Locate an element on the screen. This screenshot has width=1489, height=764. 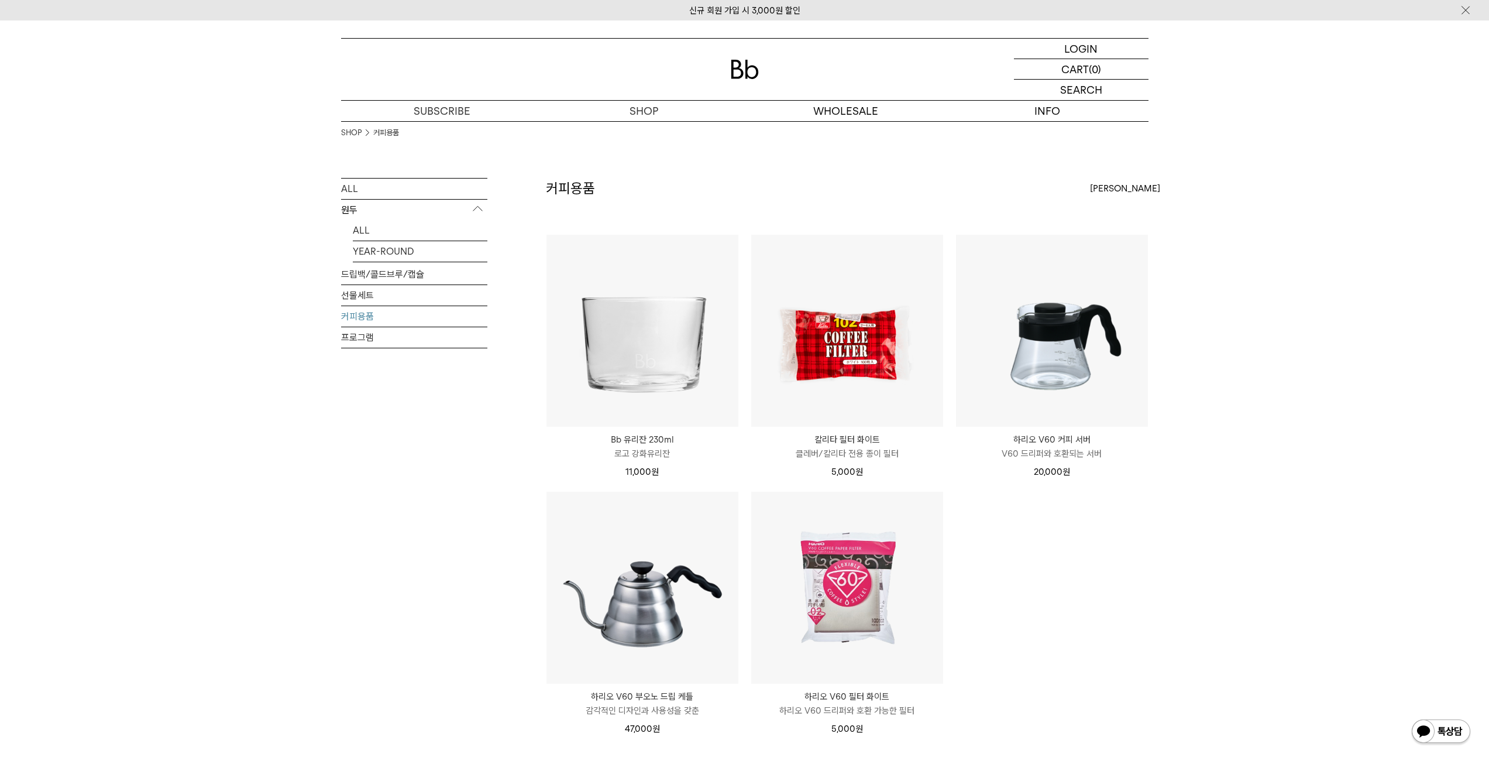
a: 드립백/콜드브루/캡슐 is located at coordinates (414, 274).